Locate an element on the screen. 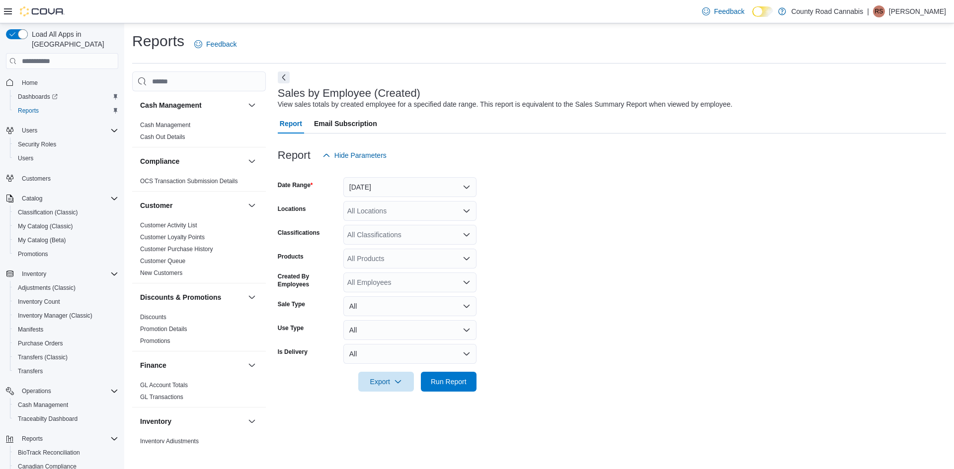  a: Reports is located at coordinates (28, 111).